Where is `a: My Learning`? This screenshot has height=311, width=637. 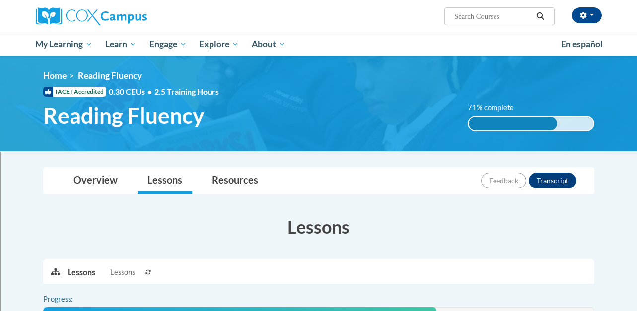 a: My Learning is located at coordinates (64, 44).